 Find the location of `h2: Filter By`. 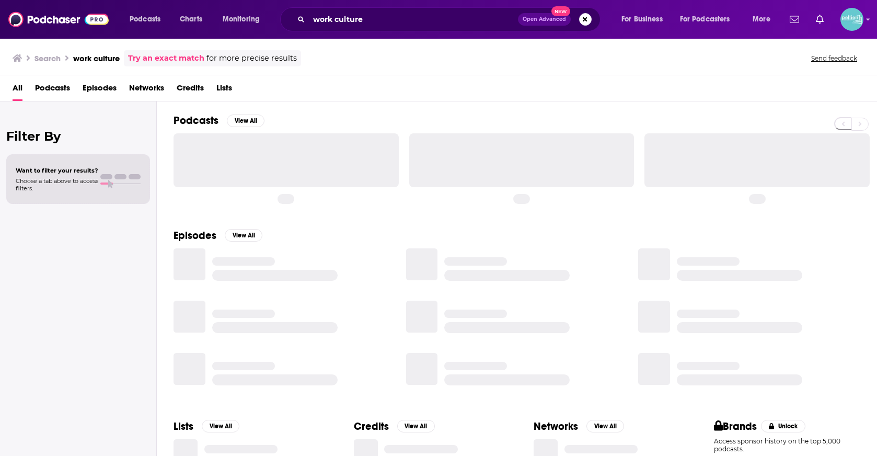

h2: Filter By is located at coordinates (78, 136).